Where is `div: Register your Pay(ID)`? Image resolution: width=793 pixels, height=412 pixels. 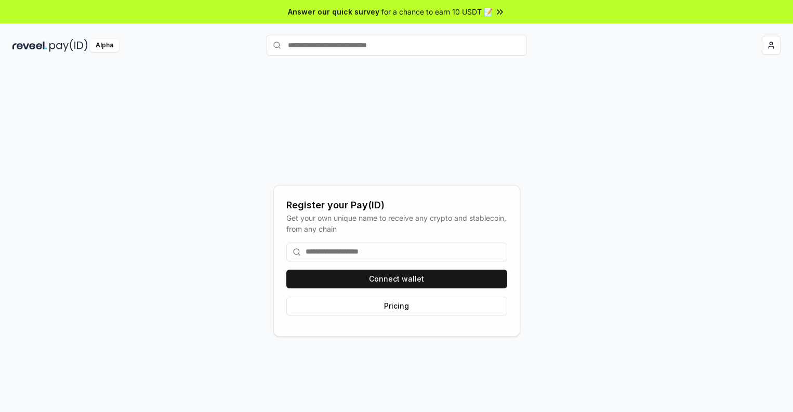 div: Register your Pay(ID) is located at coordinates (396, 205).